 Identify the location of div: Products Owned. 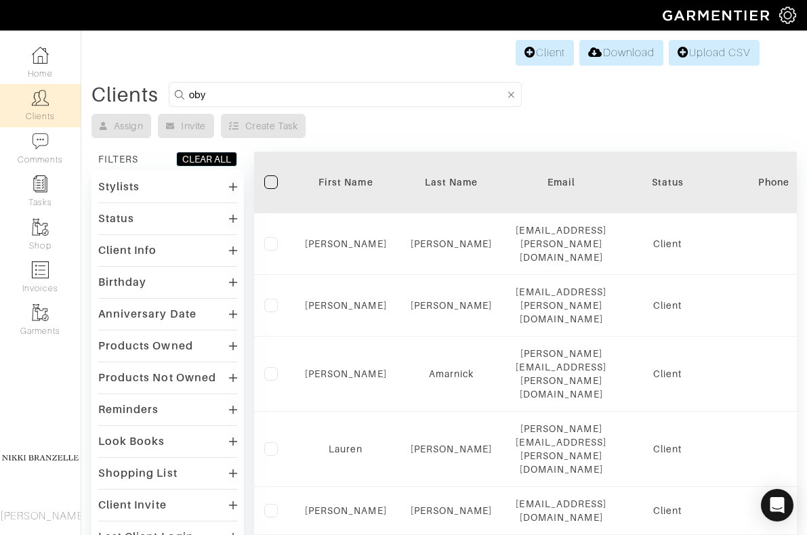
(146, 346).